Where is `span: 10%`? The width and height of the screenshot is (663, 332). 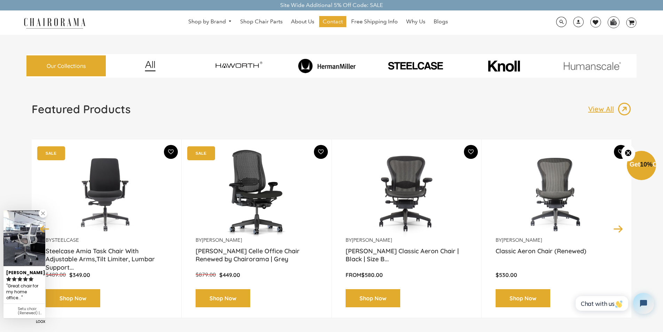 span: 10% is located at coordinates (646, 164).